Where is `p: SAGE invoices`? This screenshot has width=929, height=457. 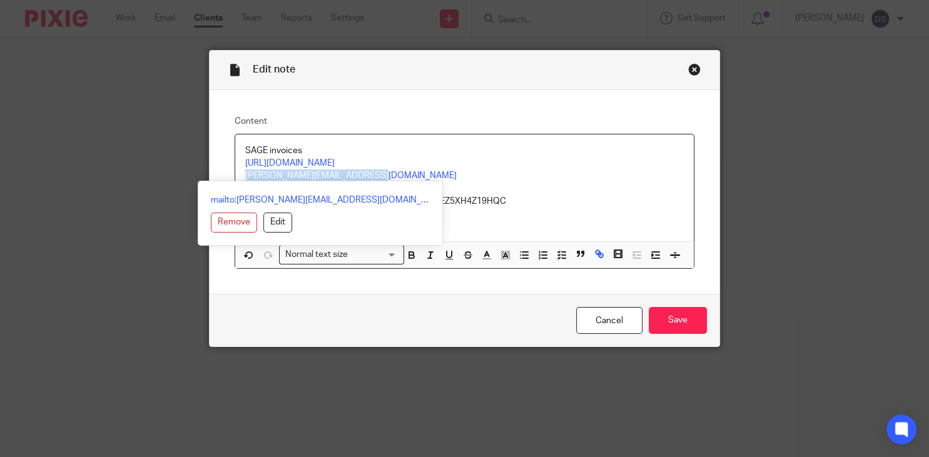
p: SAGE invoices is located at coordinates (464, 151).